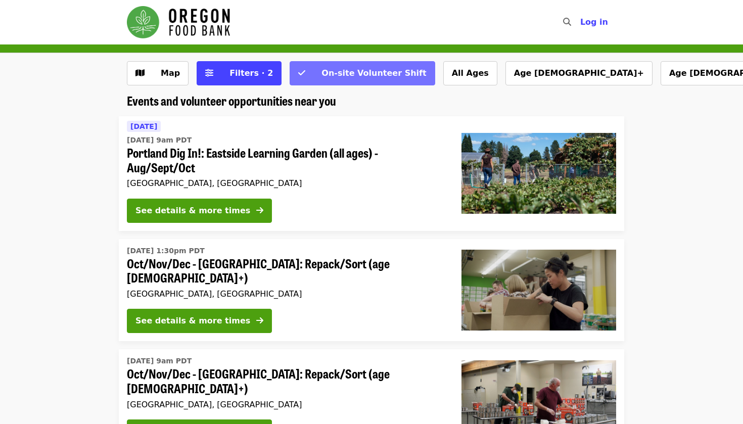 This screenshot has width=743, height=424. Describe the element at coordinates (286, 160) in the screenshot. I see `span: Portland Dig In!: Eastside Learning Garden (all ages) - Aug/Sept/Oct` at that location.